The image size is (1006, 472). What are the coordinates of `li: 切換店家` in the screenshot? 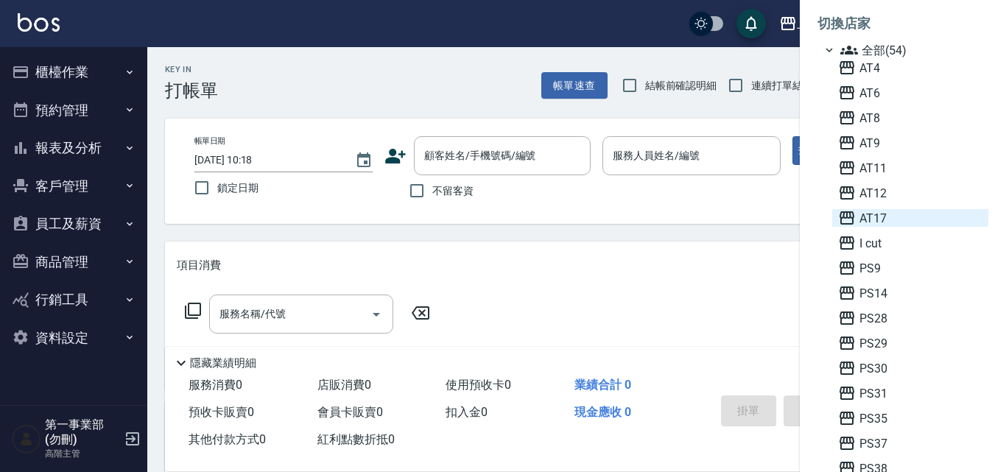 It's located at (903, 24).